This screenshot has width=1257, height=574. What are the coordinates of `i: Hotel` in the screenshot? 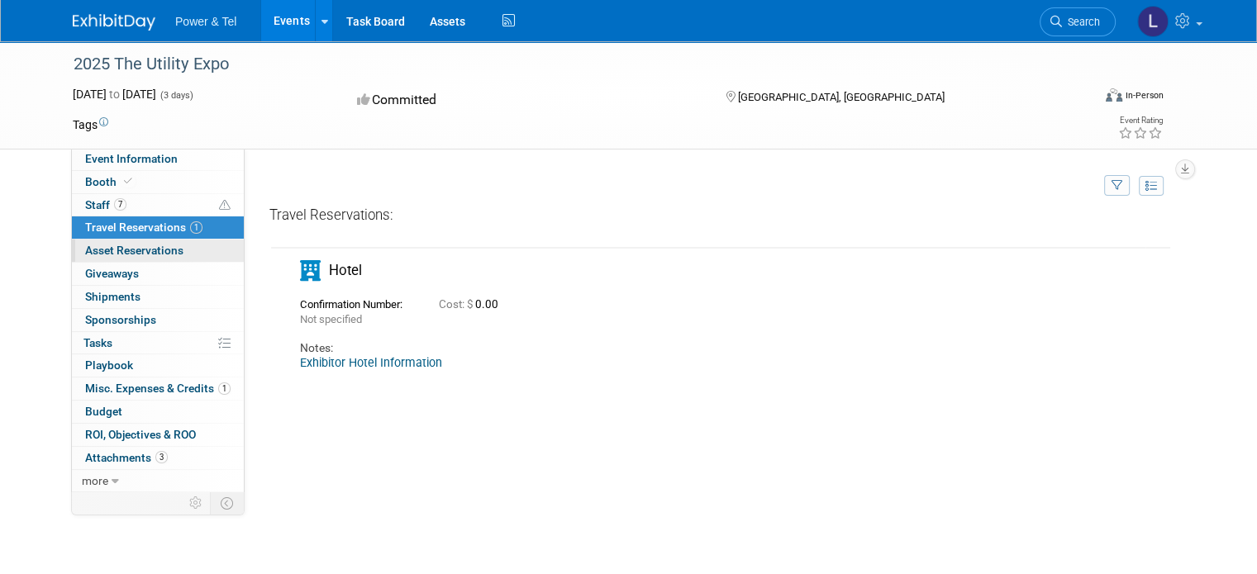 It's located at (310, 270).